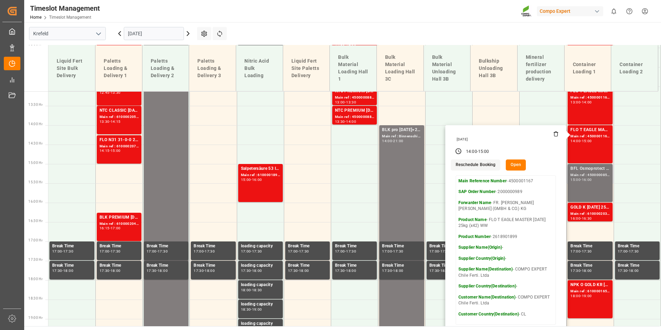 This screenshot has width=661, height=330. I want to click on div: Main ref : 4500001166, 2000000989, so click(590, 97).